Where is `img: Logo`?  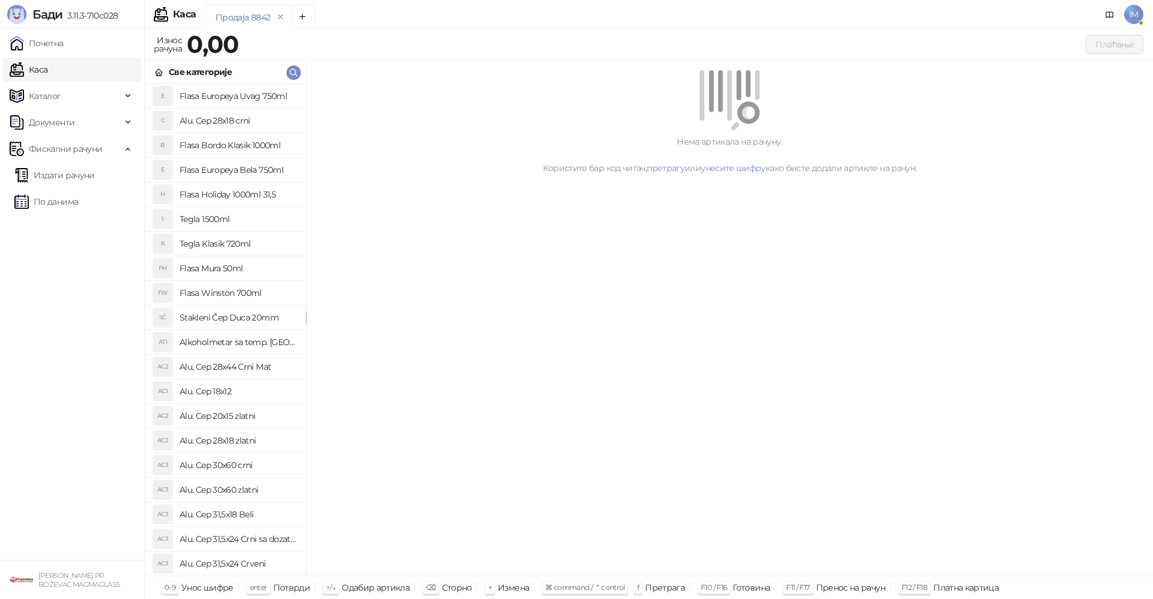 img: Logo is located at coordinates (17, 14).